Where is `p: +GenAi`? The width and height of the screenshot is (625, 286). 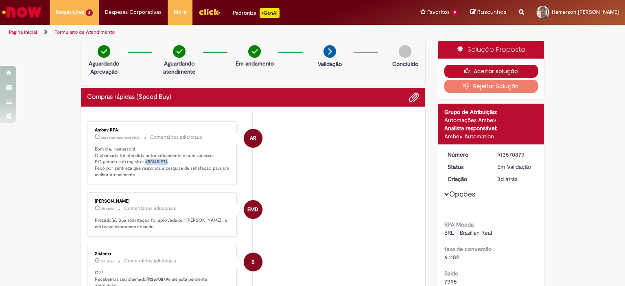
p: +GenAi is located at coordinates (269, 13).